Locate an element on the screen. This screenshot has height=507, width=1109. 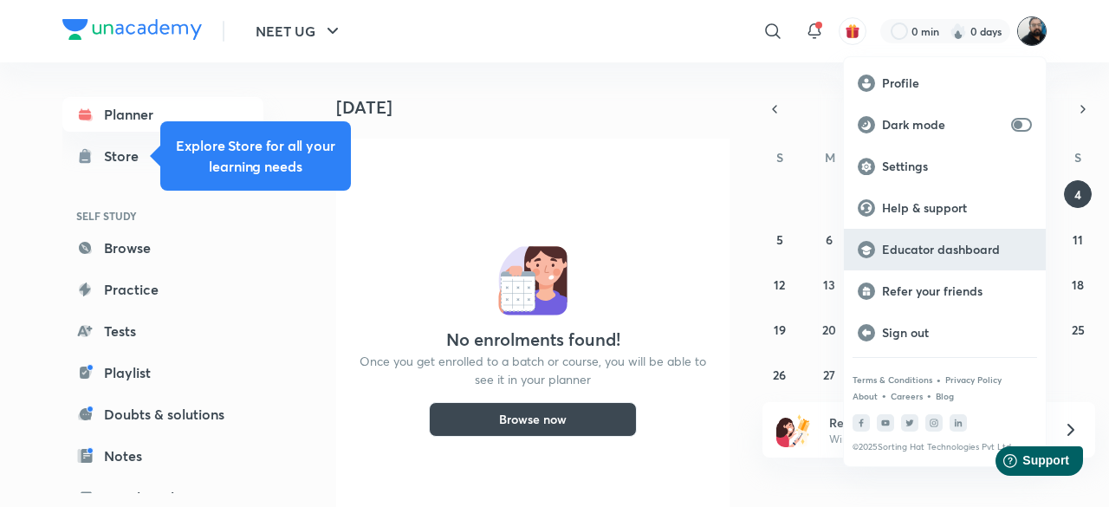
a: Settings is located at coordinates (945, 166).